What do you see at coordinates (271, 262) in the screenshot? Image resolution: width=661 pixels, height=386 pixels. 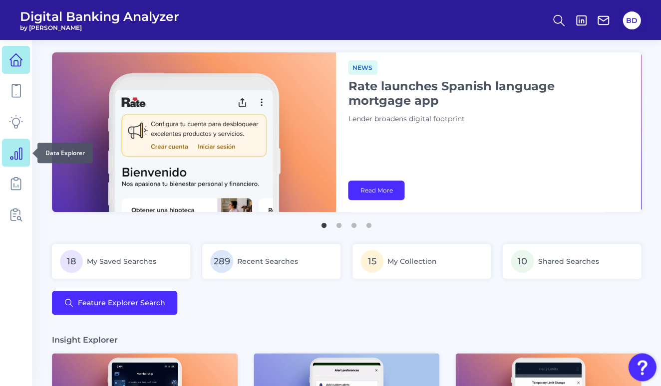 I see `a: 289Recent Searches` at bounding box center [271, 262].